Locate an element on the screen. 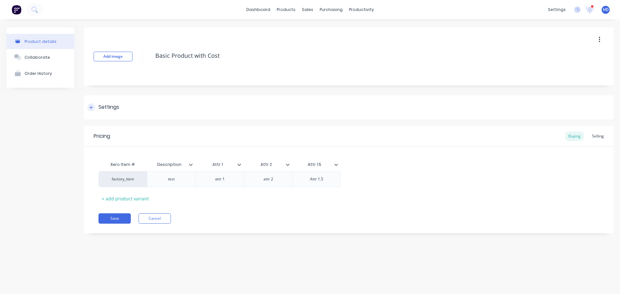  span: HD is located at coordinates (606, 10).